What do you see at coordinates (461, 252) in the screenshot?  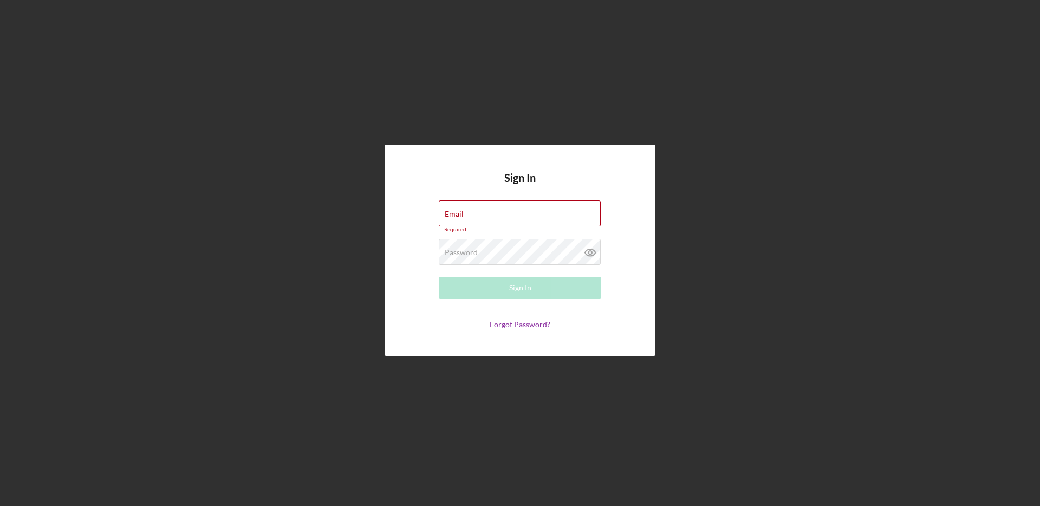 I see `label: Password` at bounding box center [461, 252].